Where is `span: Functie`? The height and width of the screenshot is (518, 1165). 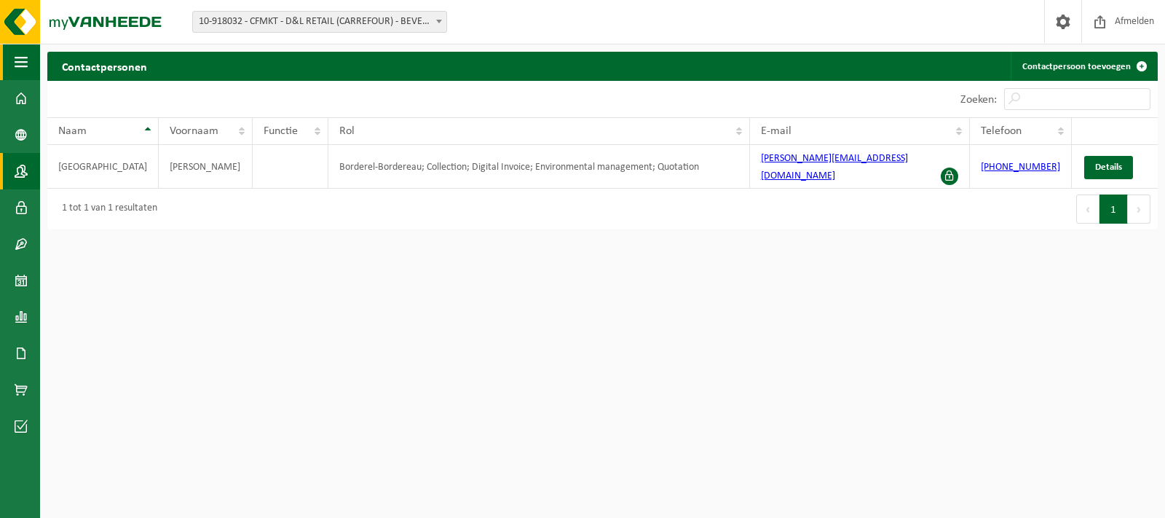
span: Functie is located at coordinates (280, 131).